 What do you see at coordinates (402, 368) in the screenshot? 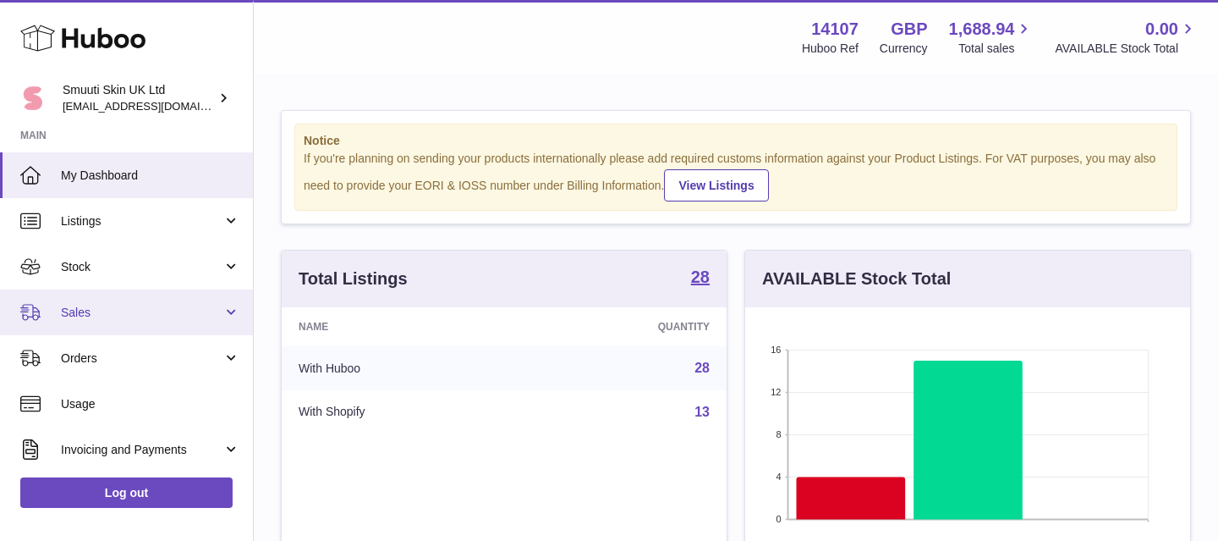
I see `td: With Huboo` at bounding box center [402, 368].